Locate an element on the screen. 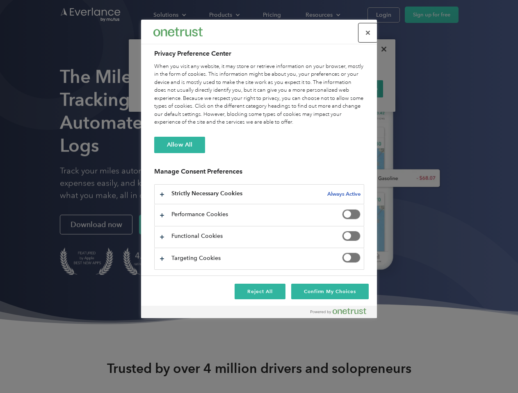  button: Allow All is located at coordinates (179, 145).